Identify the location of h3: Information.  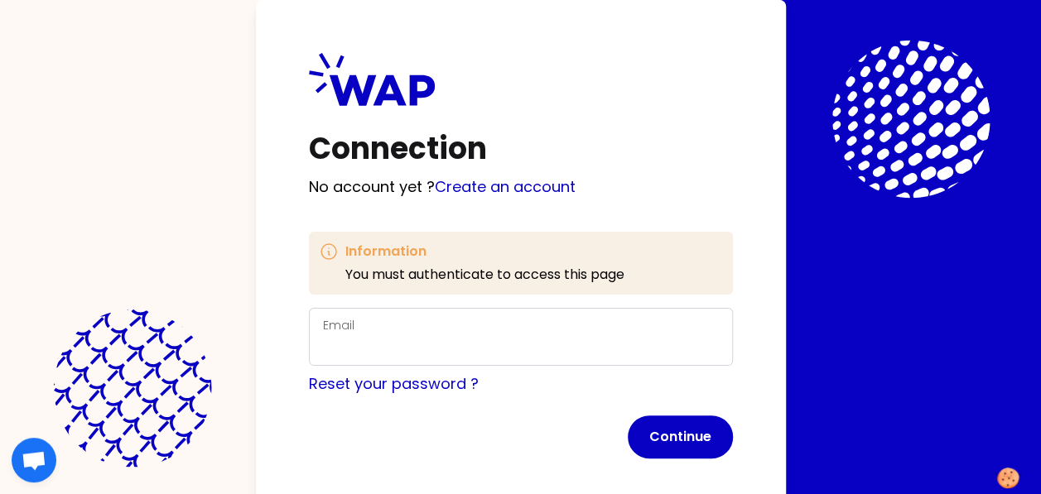
(484, 252).